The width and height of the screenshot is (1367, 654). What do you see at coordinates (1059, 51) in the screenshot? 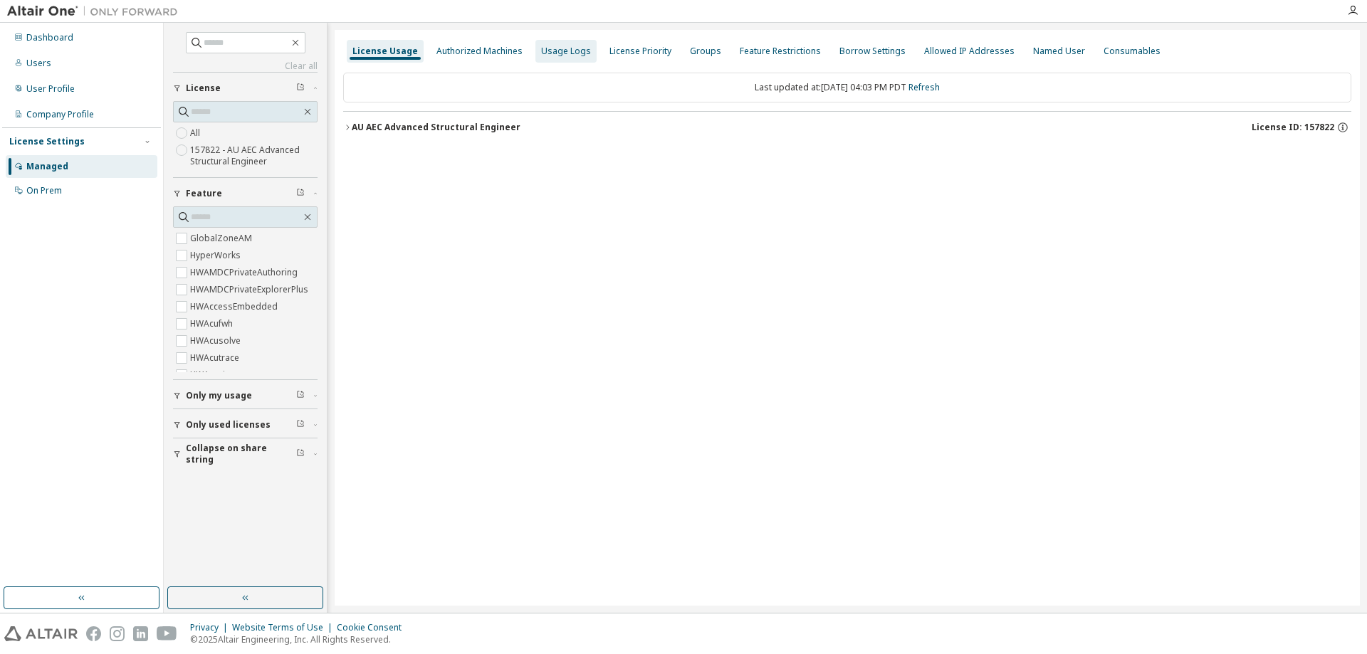
I see `div: Named User` at bounding box center [1059, 51].